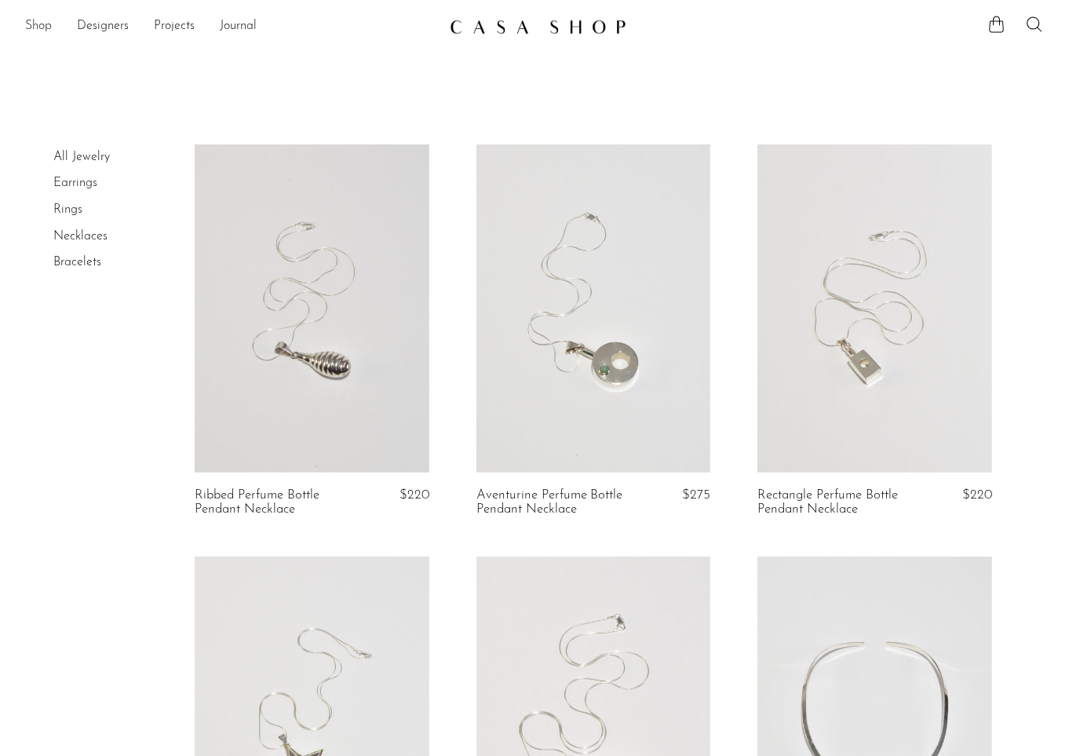 The height and width of the screenshot is (756, 1069). Describe the element at coordinates (553, 502) in the screenshot. I see `a: Aventurine Perfume Bottle Pendant Necklace` at that location.